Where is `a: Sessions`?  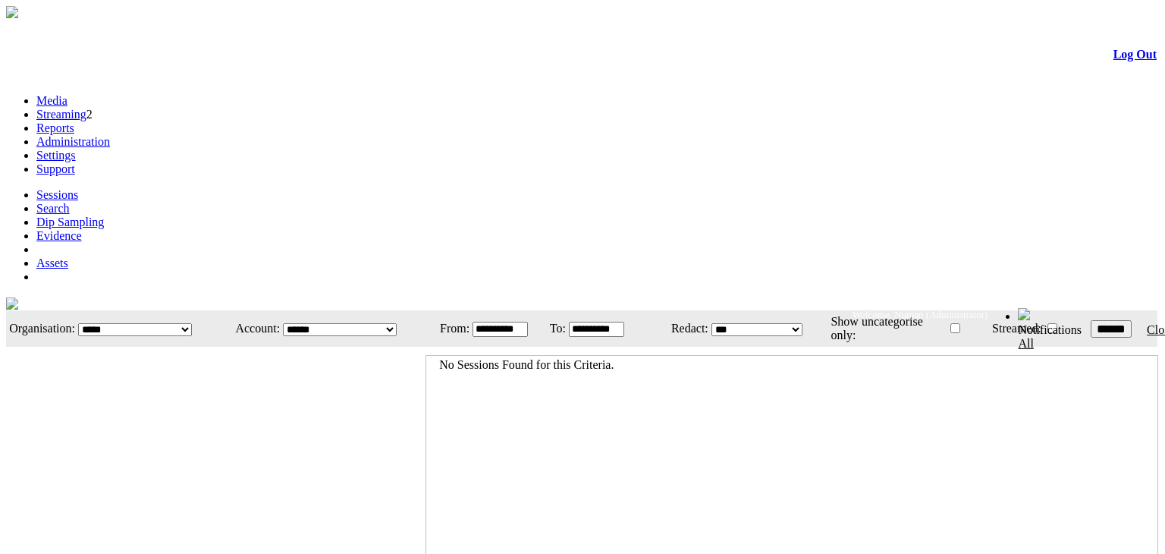
a: Sessions is located at coordinates (57, 194).